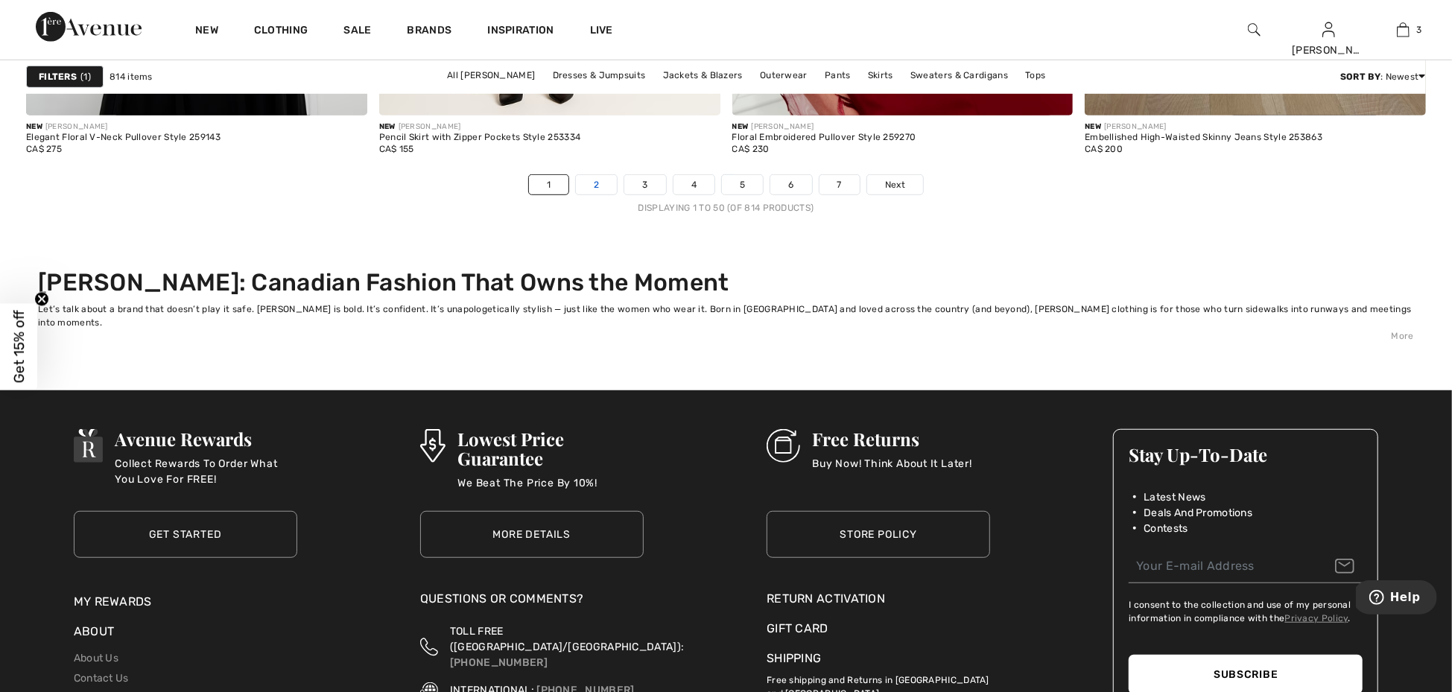  Describe the element at coordinates (396, 149) in the screenshot. I see `span: CA$ 155` at that location.